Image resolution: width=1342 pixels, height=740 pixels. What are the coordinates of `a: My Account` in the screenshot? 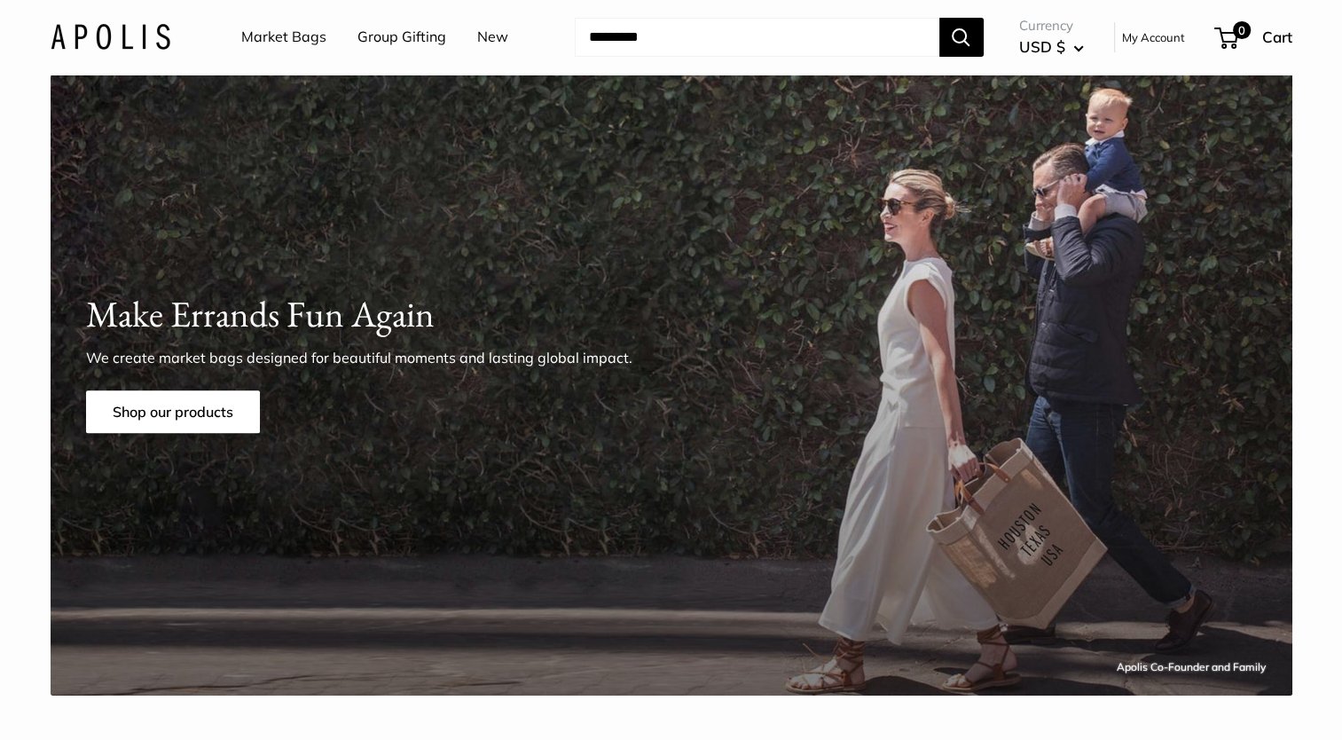 It's located at (1153, 37).